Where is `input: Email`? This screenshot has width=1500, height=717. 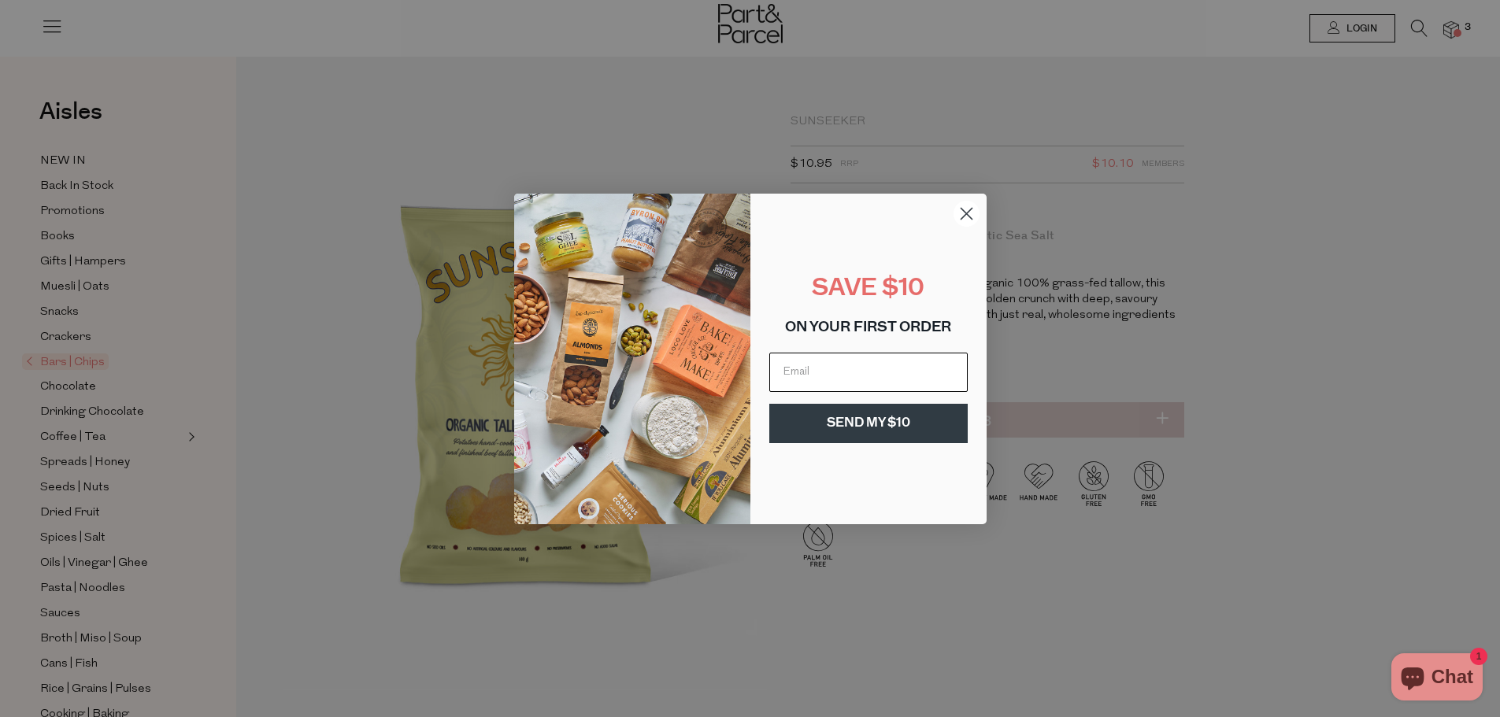 input: Email is located at coordinates (868, 372).